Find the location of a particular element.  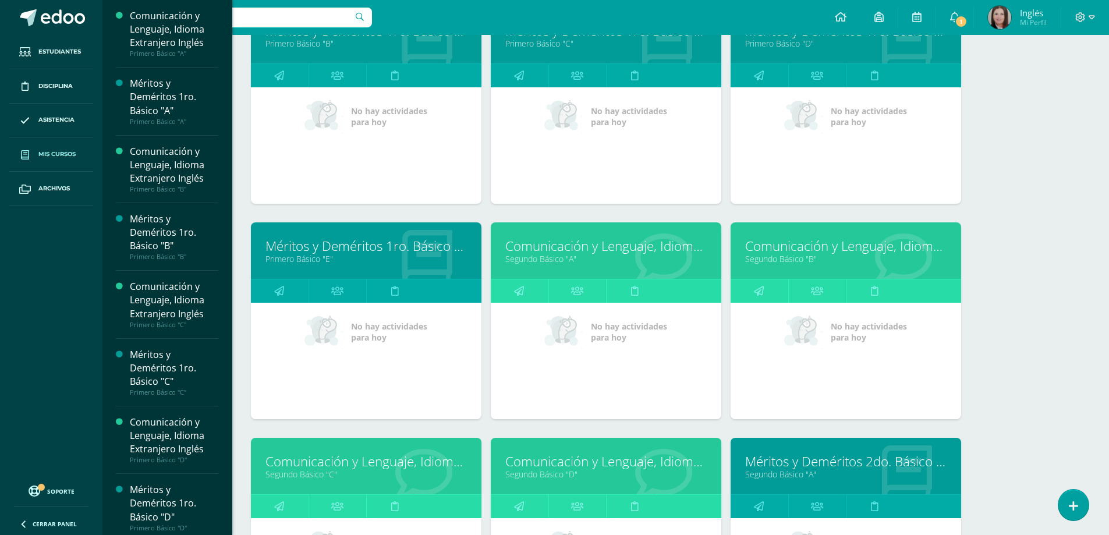

span: Soporte is located at coordinates (61, 491).